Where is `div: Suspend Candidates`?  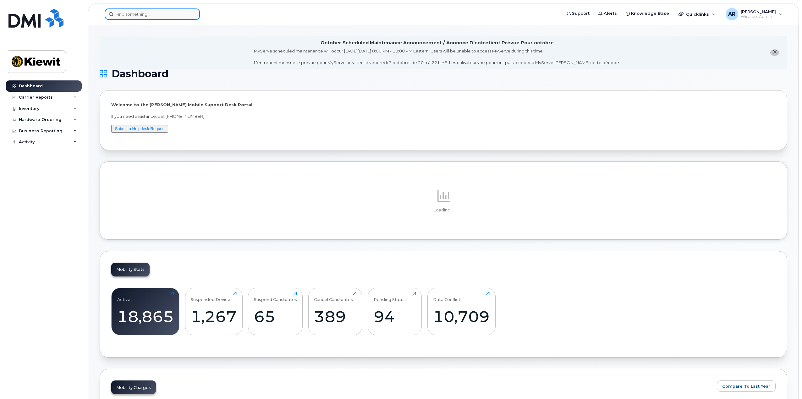 div: Suspend Candidates is located at coordinates (275, 297).